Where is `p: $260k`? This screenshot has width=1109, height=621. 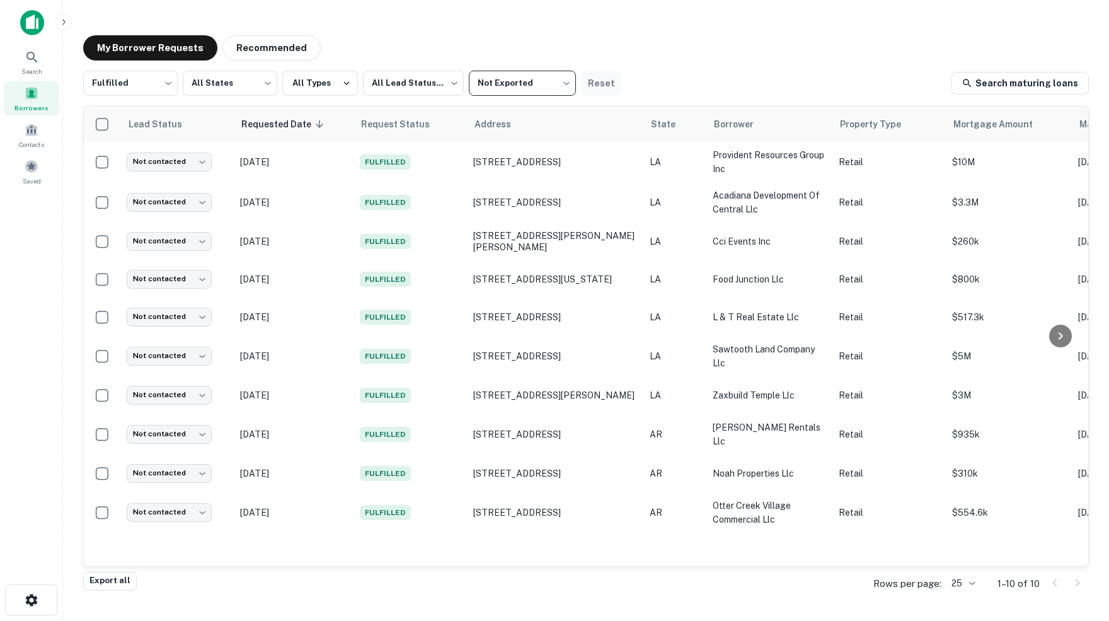
p: $260k is located at coordinates (1009, 241).